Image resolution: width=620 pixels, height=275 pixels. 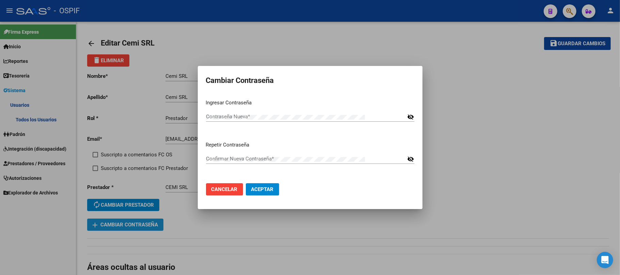 What do you see at coordinates (310, 103) in the screenshot?
I see `p: Ingresar Contraseña` at bounding box center [310, 103].